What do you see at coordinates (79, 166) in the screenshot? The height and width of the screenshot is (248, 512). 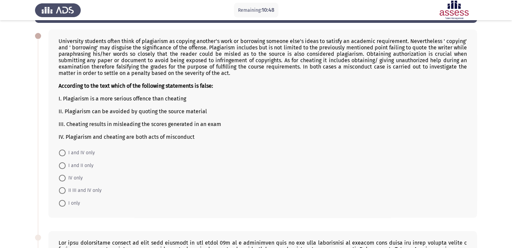 I see `span: I and II only` at bounding box center [79, 166].